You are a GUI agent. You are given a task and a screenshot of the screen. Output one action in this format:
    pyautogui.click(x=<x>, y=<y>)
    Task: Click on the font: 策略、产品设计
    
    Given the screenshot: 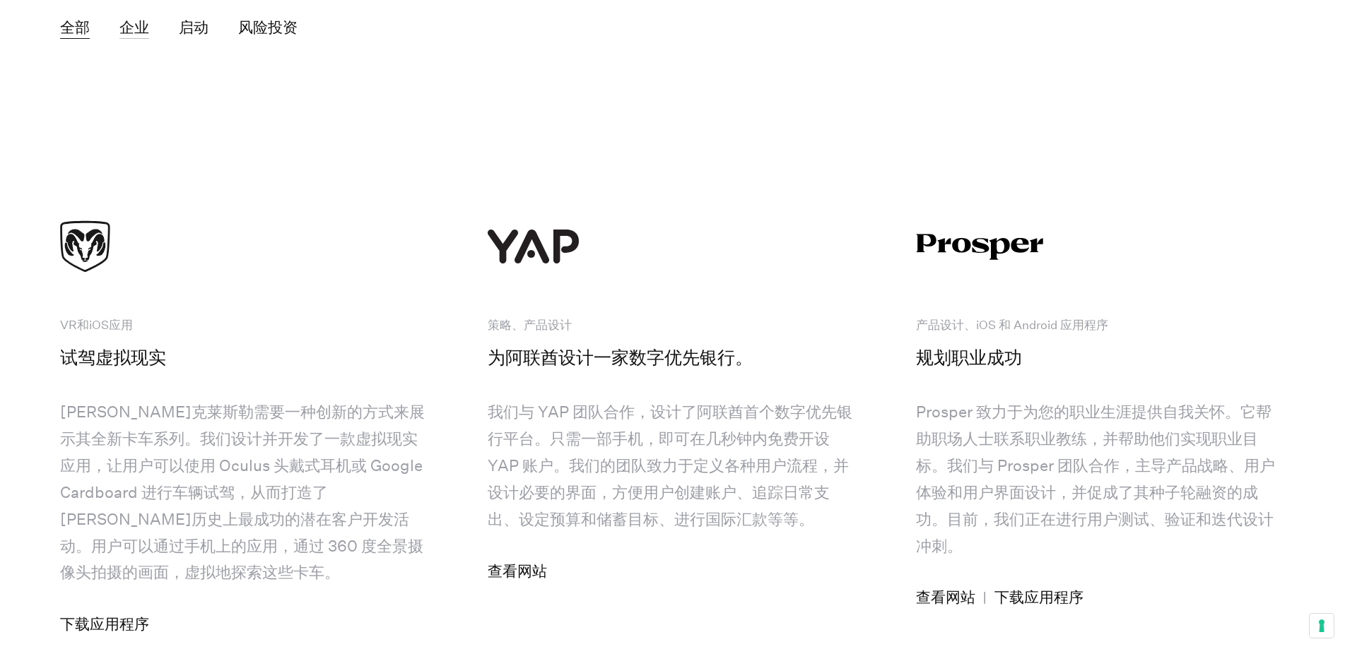 What is the action you would take?
    pyautogui.click(x=529, y=324)
    